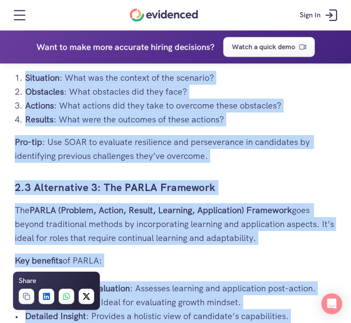 The height and width of the screenshot is (323, 351). What do you see at coordinates (42, 78) in the screenshot?
I see `strong: Situation` at bounding box center [42, 78].